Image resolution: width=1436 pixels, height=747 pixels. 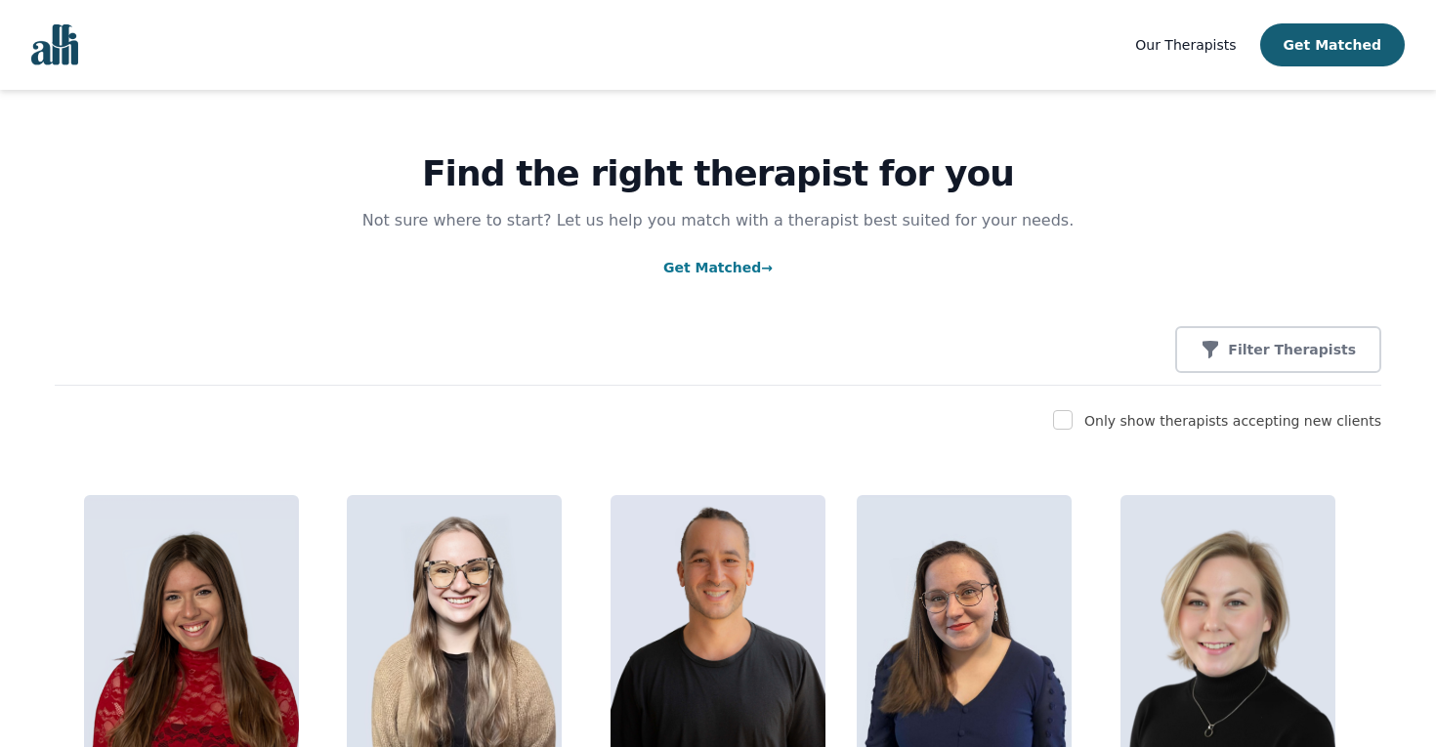 What do you see at coordinates (718, 221) in the screenshot?
I see `p: Not sure where to start? Let us help you match with a therapist best suited for your needs.` at bounding box center [718, 221].